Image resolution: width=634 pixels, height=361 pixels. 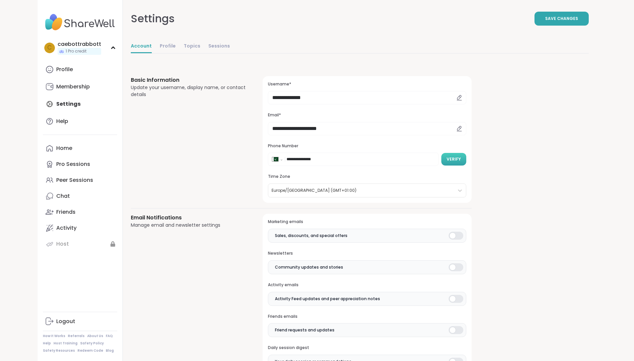 I want to click on a: Sessions, so click(x=219, y=47).